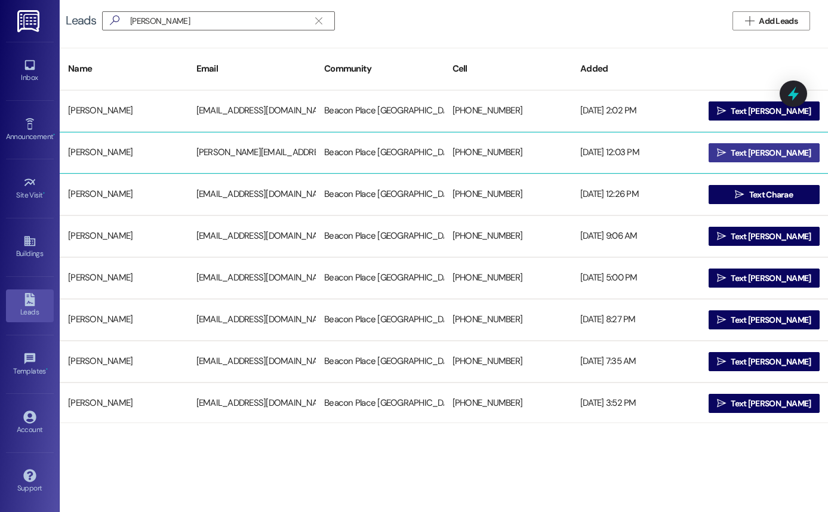 This screenshot has height=512, width=828. Describe the element at coordinates (636, 69) in the screenshot. I see `div: Added` at that location.